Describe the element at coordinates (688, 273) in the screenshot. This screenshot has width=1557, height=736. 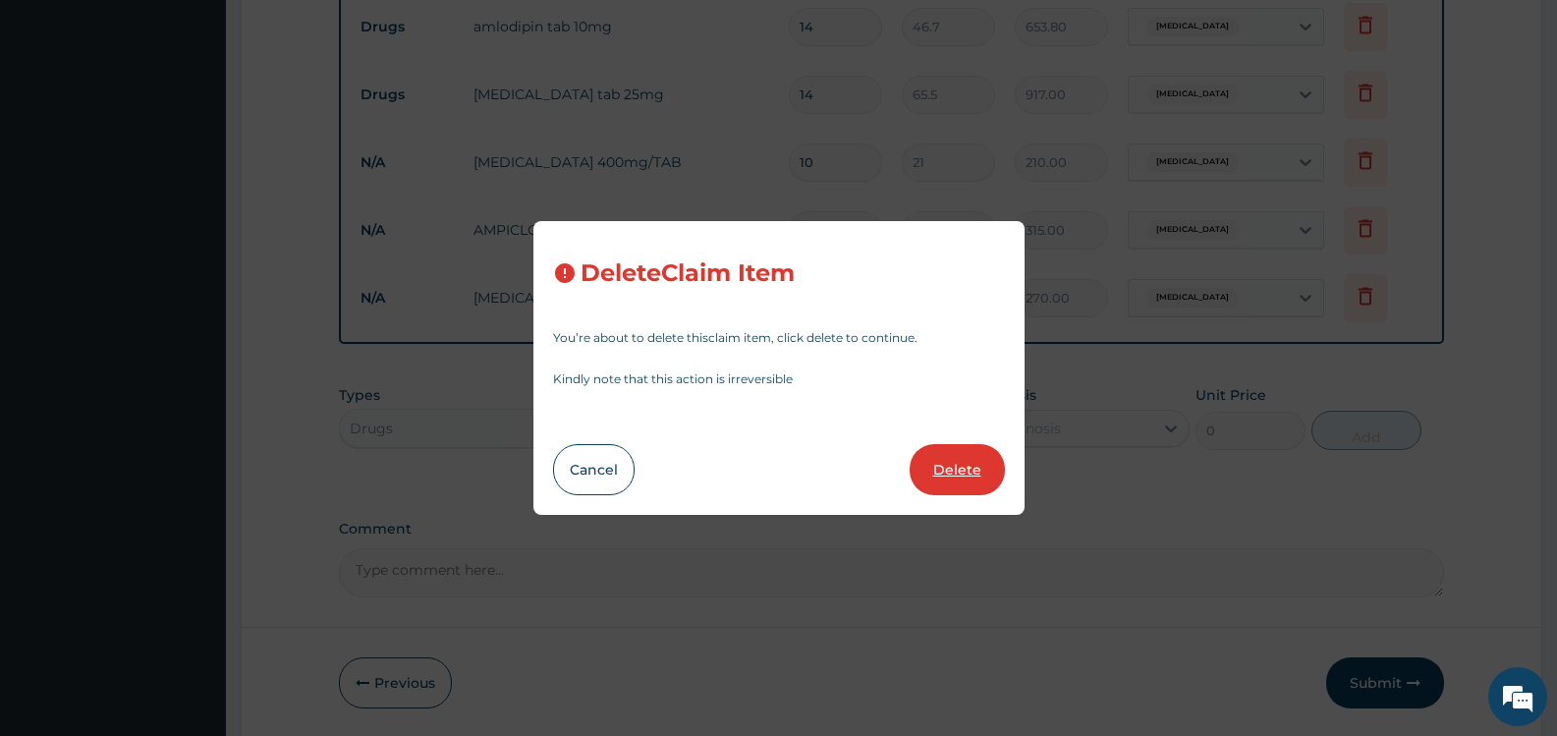
I see `h3: Delete Claim Item` at that location.